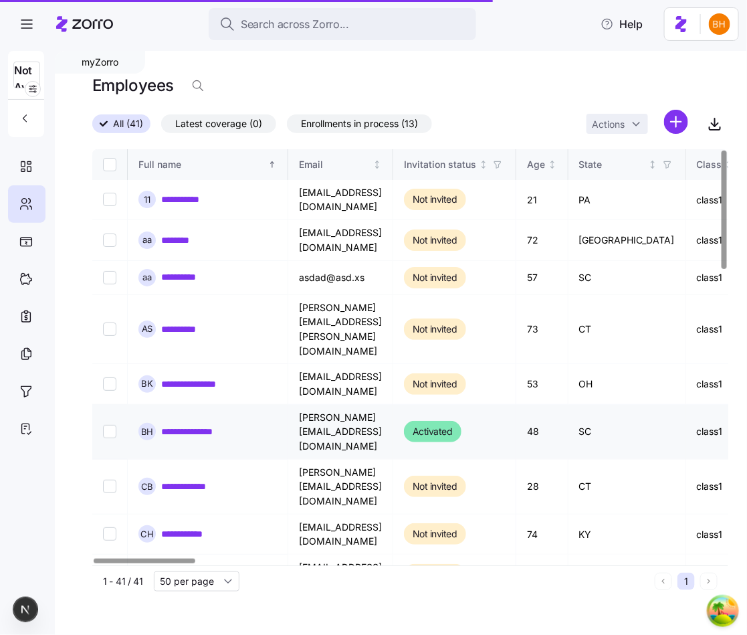 This screenshot has width=747, height=635. I want to click on button: Previous page, so click(663, 581).